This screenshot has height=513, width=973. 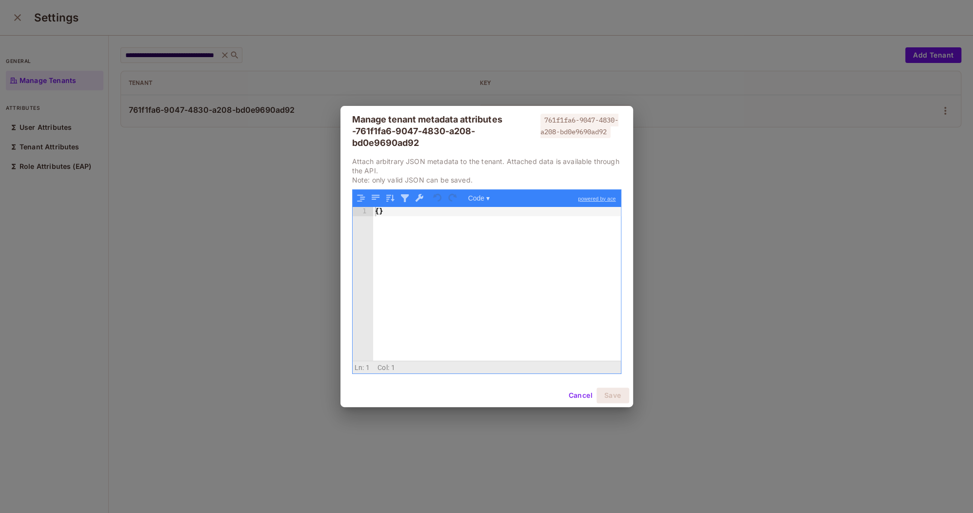 What do you see at coordinates (613, 395) in the screenshot?
I see `button: Save` at bounding box center [613, 395].